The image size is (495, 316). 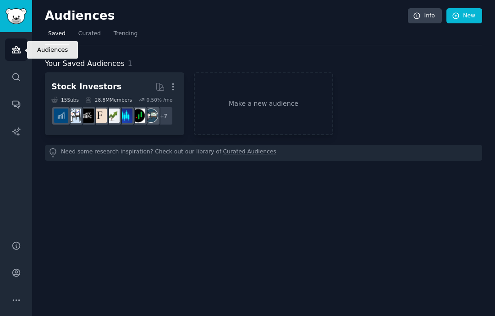 What do you see at coordinates (74, 115) in the screenshot?
I see `img: options` at bounding box center [74, 115].